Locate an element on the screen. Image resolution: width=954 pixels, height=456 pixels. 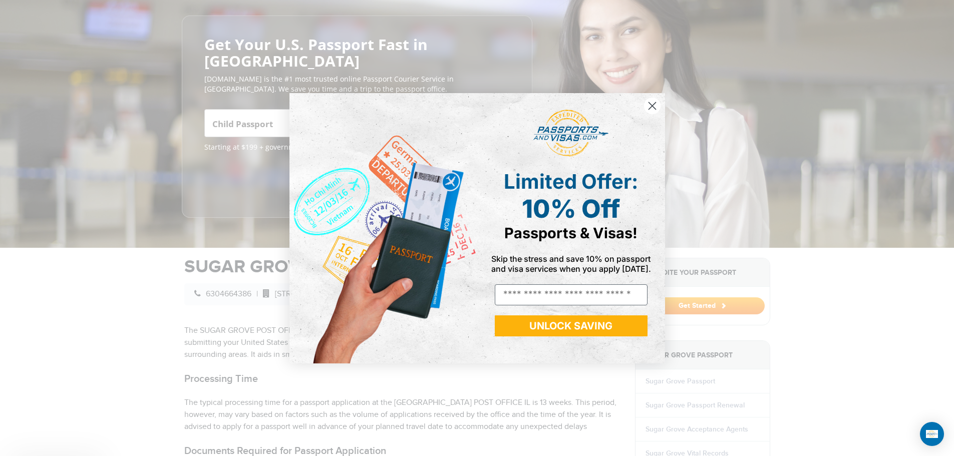
button: UNLOCK SAVING is located at coordinates (571, 326).